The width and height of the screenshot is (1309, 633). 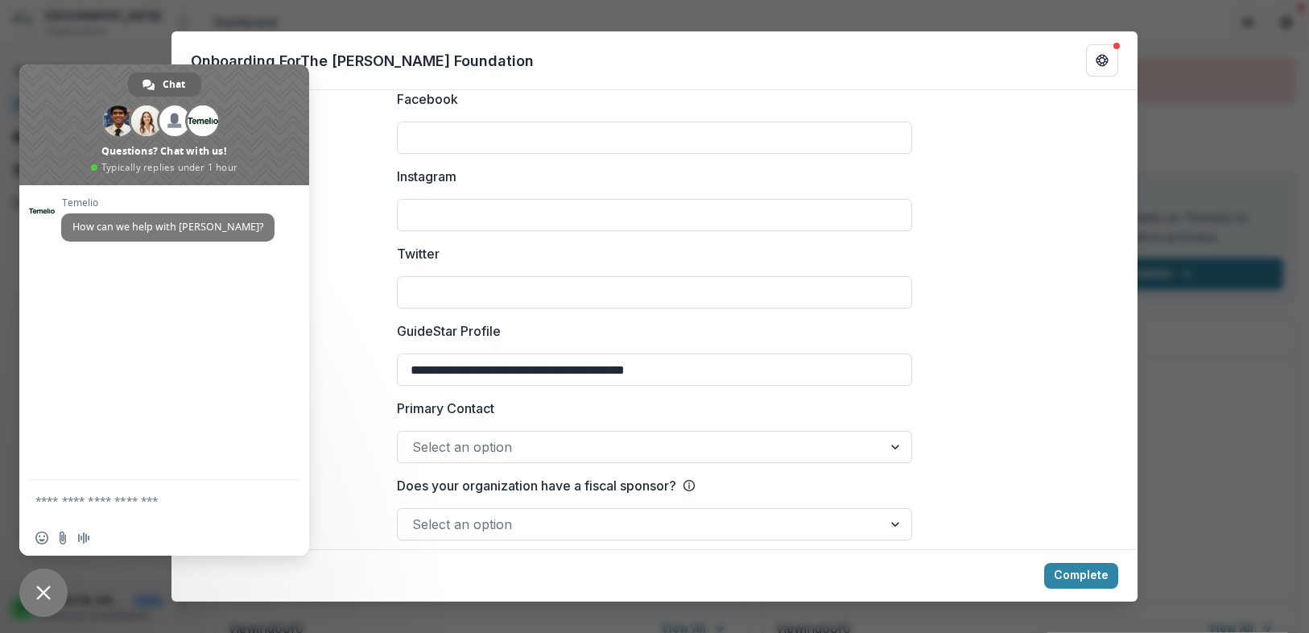 What do you see at coordinates (43, 592) in the screenshot?
I see `div: Close chat` at bounding box center [43, 592].